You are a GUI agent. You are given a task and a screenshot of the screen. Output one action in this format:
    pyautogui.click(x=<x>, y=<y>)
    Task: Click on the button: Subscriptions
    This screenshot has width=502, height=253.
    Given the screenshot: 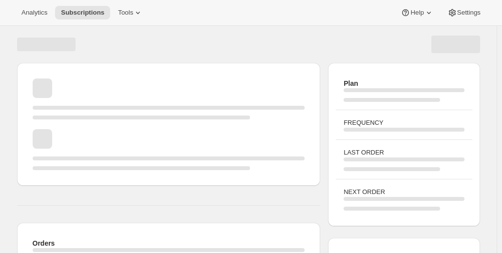 What is the action you would take?
    pyautogui.click(x=82, y=13)
    